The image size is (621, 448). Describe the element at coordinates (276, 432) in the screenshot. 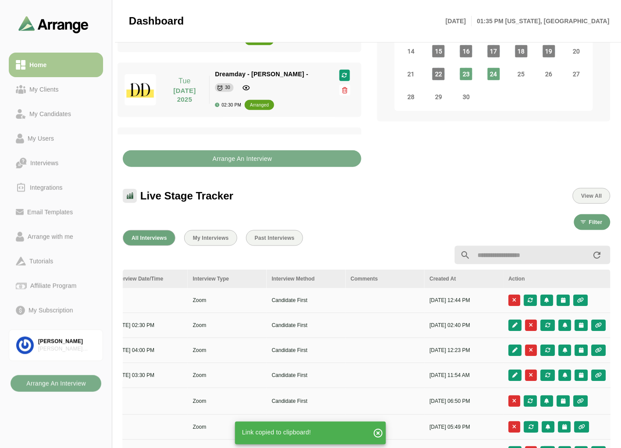

I see `span: Link copied to clipboard!` at that location.